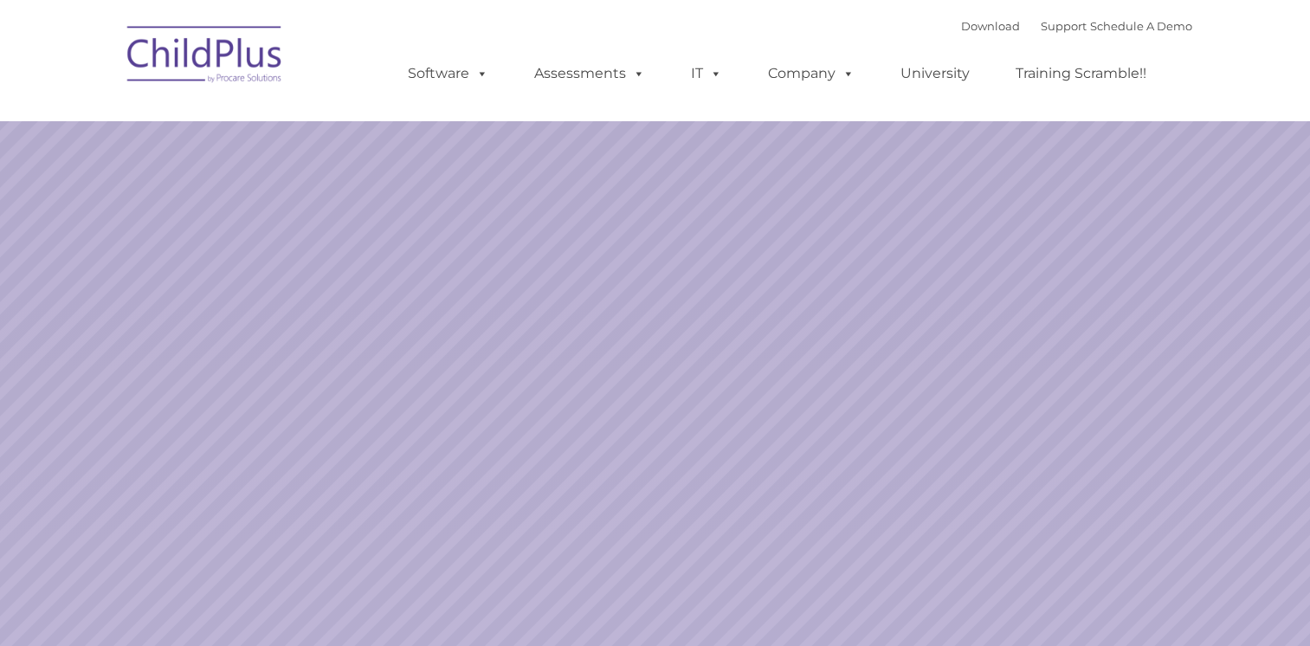 This screenshot has height=646, width=1310. I want to click on a: University, so click(935, 74).